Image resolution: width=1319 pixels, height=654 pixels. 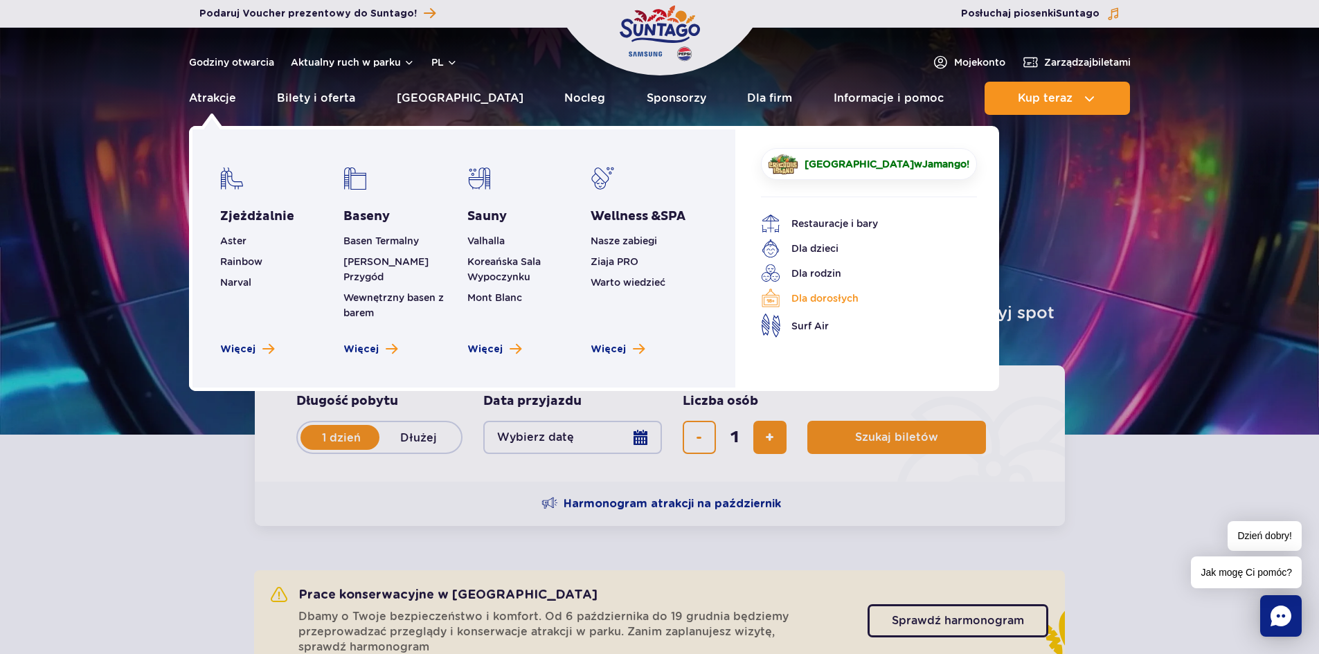 What do you see at coordinates (584, 98) in the screenshot?
I see `a: Nocleg` at bounding box center [584, 98].